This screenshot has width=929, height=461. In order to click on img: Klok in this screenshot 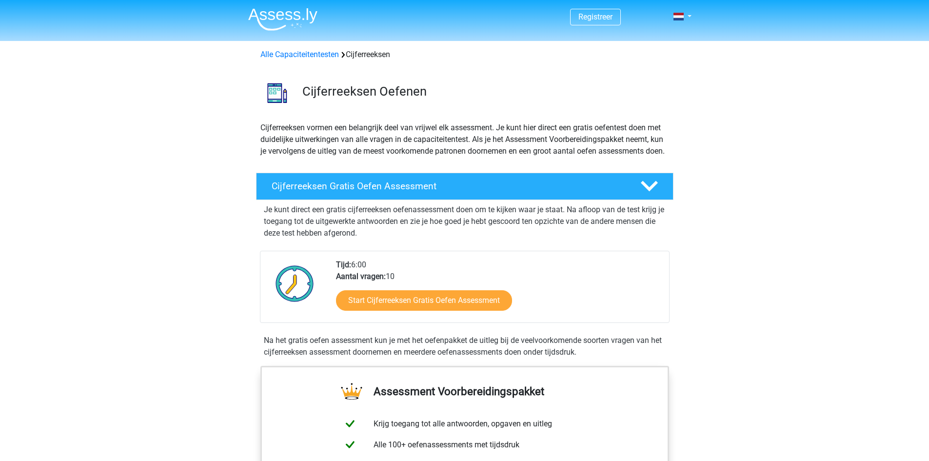, I will do `click(294, 283)`.